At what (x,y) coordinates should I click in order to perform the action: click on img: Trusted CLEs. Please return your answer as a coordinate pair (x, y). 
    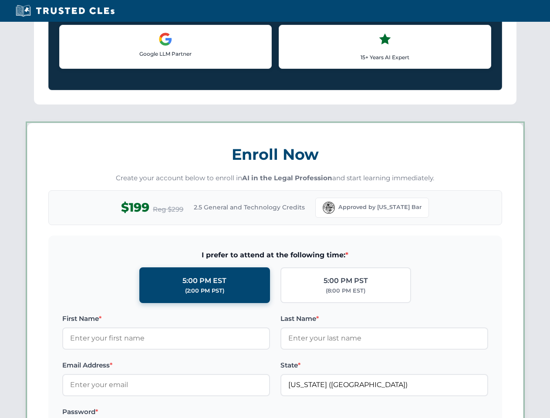
    Looking at the image, I should click on (65, 11).